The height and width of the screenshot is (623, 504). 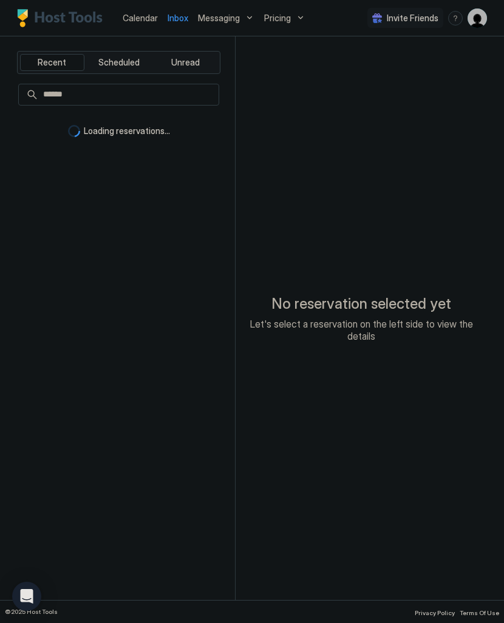 I want to click on div: tab-group, so click(x=118, y=62).